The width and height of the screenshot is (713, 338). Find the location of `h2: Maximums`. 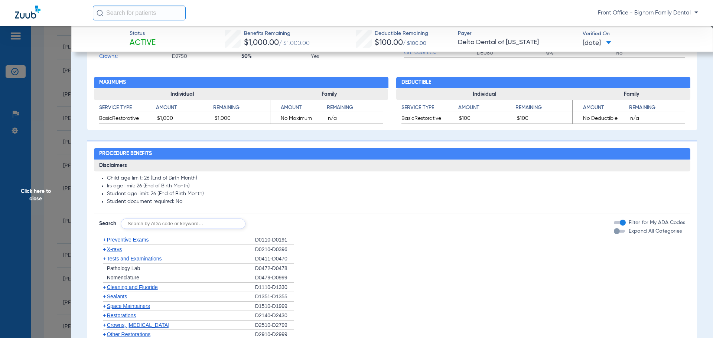

h2: Maximums is located at coordinates (241, 83).